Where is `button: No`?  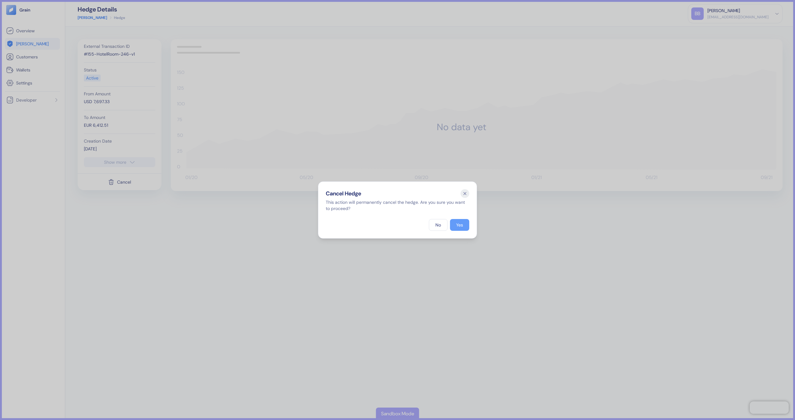 button: No is located at coordinates (438, 225).